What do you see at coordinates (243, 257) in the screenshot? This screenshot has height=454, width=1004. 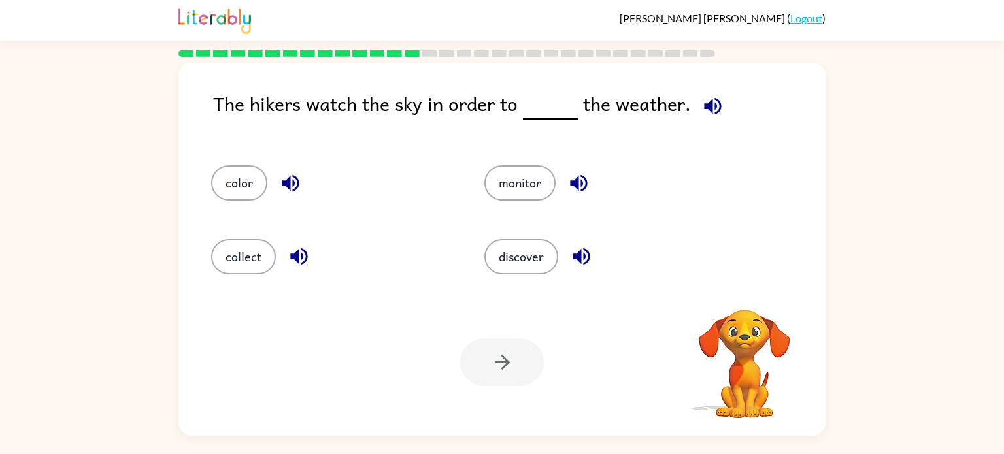 I see `button: collect` at bounding box center [243, 257].